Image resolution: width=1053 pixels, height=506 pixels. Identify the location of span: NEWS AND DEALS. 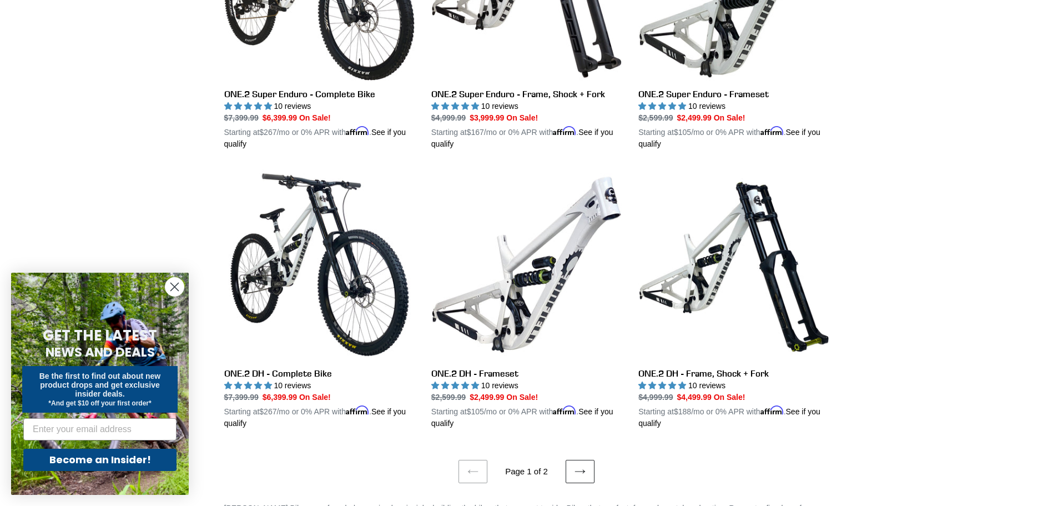
(100, 352).